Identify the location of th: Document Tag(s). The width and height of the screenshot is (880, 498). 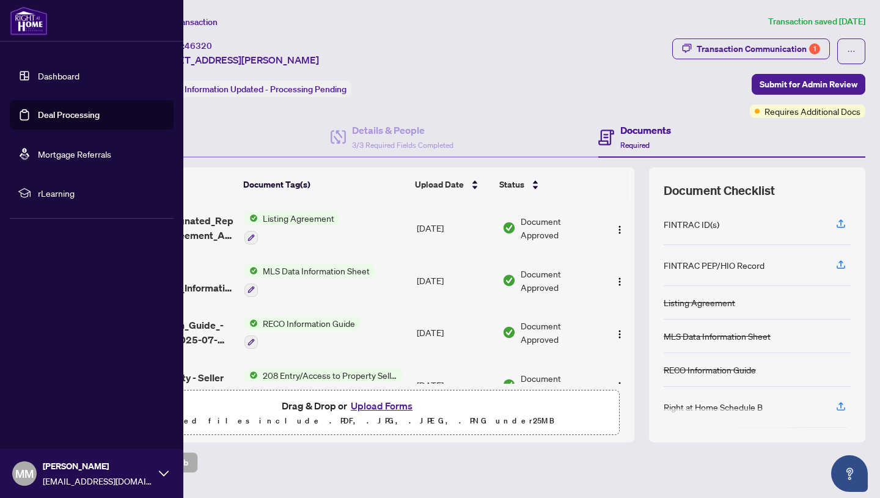
(324, 185).